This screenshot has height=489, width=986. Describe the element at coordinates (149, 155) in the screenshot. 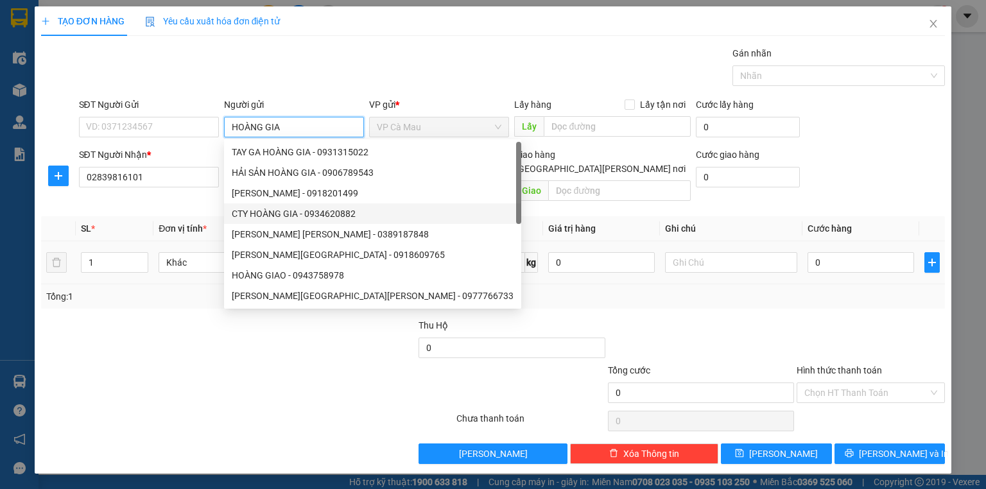

I see `div: SĐT Người Nhận` at that location.